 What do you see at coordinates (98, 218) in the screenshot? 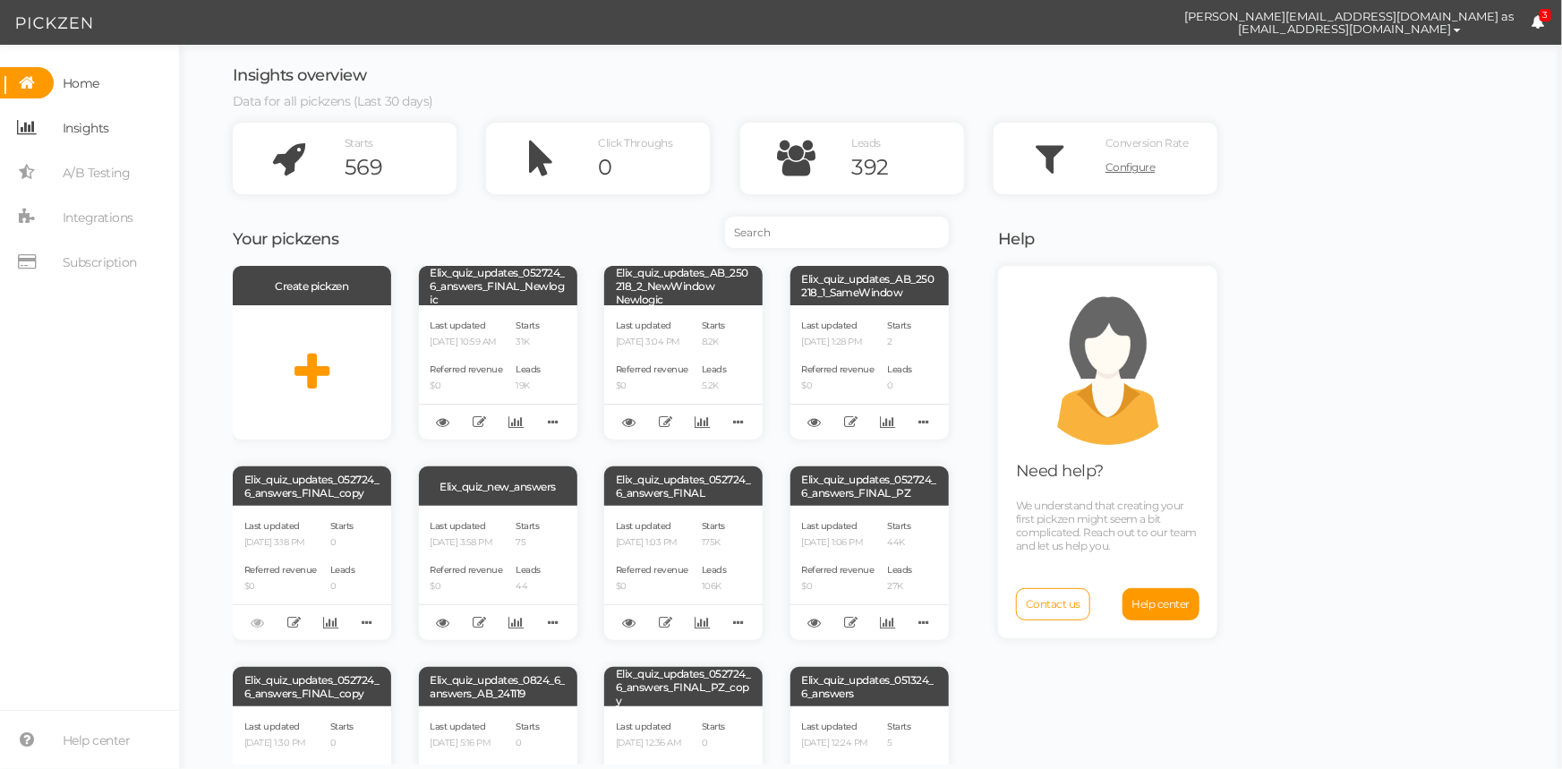
I see `span: Integrations` at bounding box center [98, 218].